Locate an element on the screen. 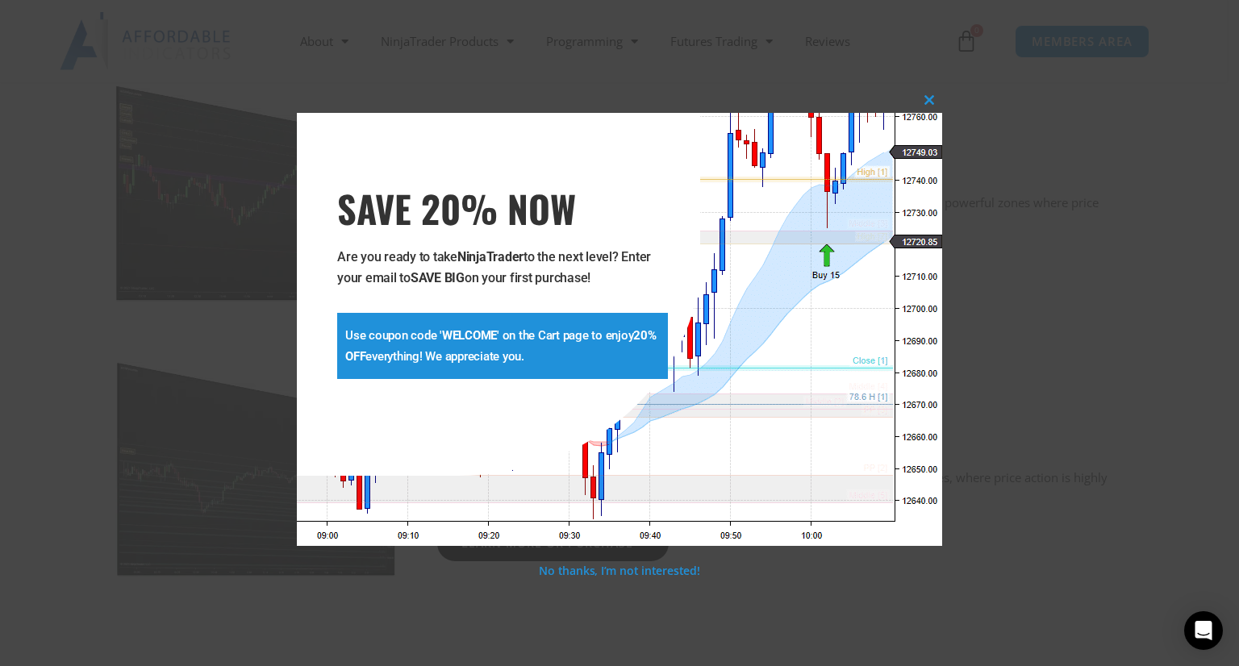 The width and height of the screenshot is (1239, 666). strong: 20% OFF is located at coordinates (501, 346).